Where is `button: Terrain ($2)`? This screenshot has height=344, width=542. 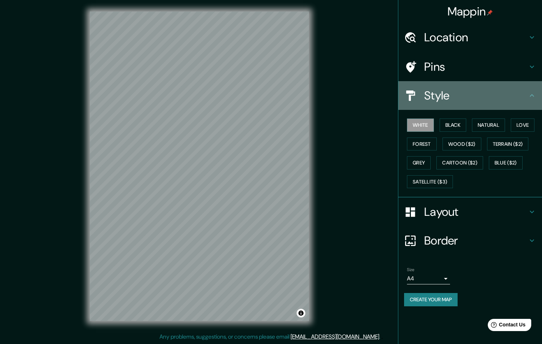
button: Terrain ($2) is located at coordinates (508, 144).